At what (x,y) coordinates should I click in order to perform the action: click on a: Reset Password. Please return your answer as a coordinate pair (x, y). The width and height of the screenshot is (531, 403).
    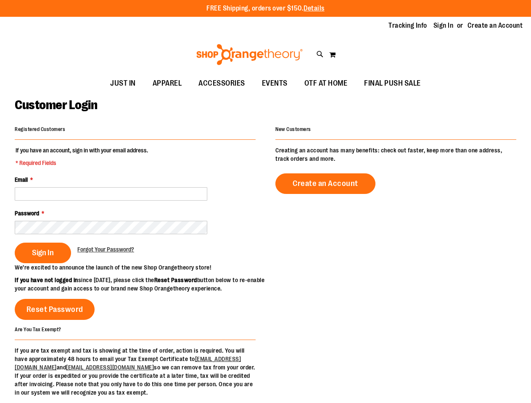
    Looking at the image, I should click on (55, 310).